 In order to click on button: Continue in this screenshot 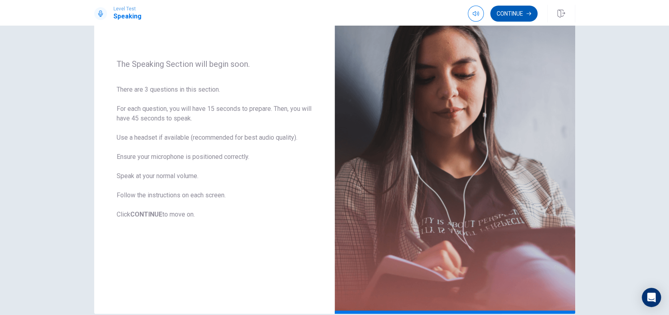, I will do `click(514, 14)`.